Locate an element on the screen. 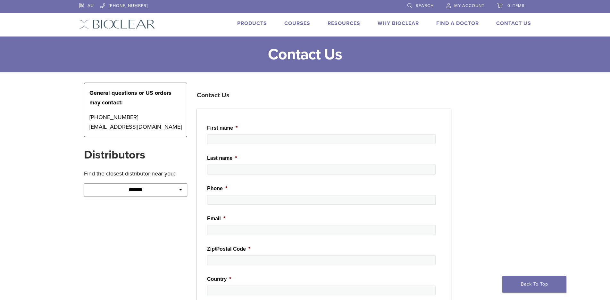  strong: General questions or US orders may contact: is located at coordinates (130, 98).